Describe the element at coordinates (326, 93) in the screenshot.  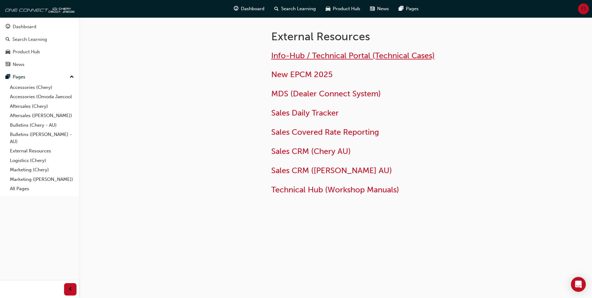
I see `span: MDS (Dealer Connect System)` at that location.